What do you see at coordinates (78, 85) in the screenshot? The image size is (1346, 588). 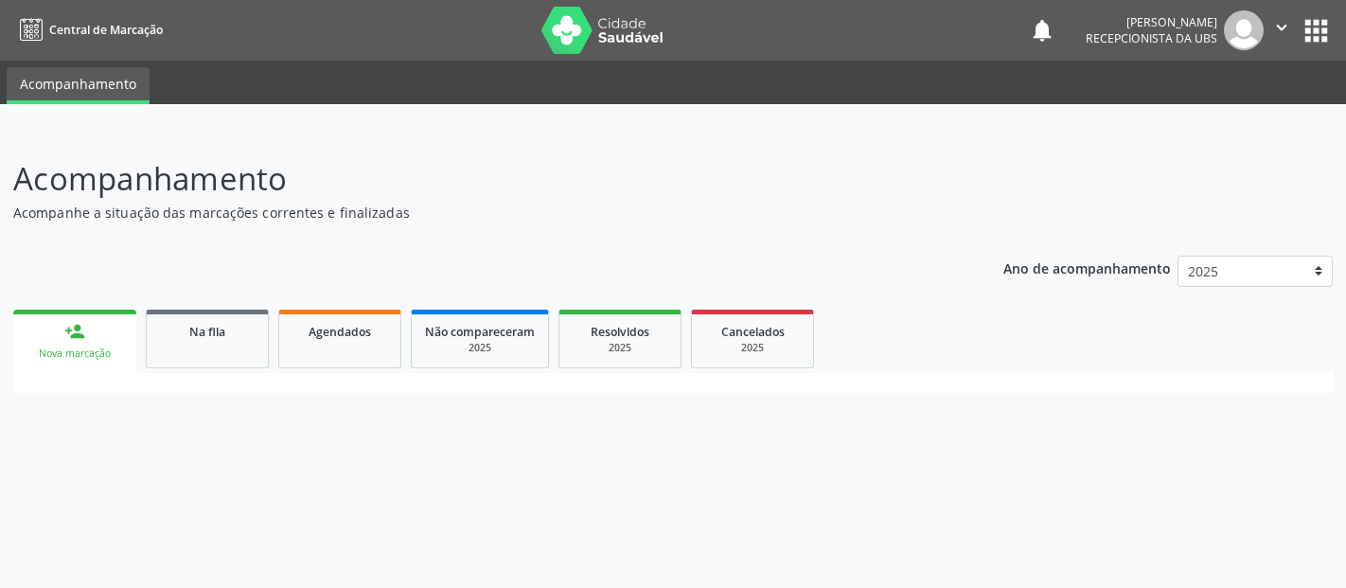 I see `a: Acompanhamento` at bounding box center [78, 85].